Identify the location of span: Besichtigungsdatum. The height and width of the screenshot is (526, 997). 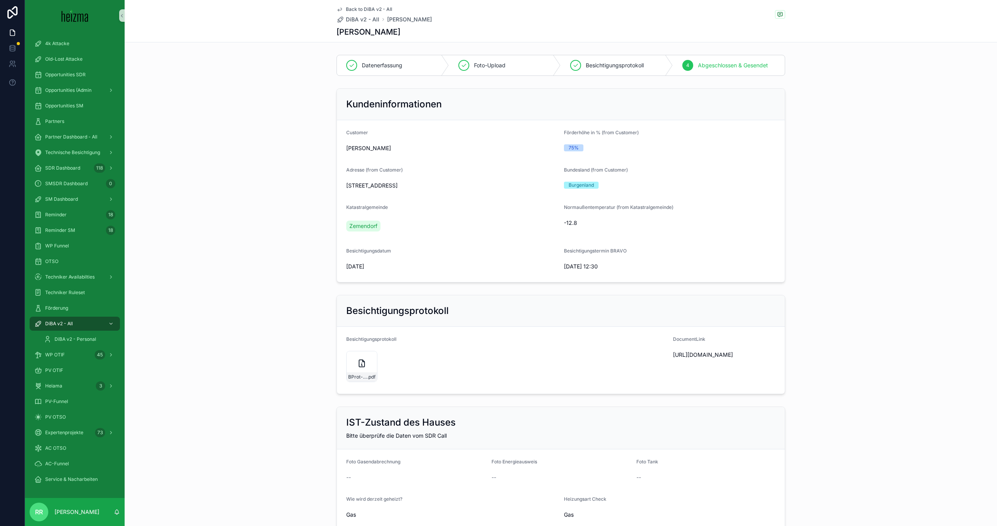
(368, 251).